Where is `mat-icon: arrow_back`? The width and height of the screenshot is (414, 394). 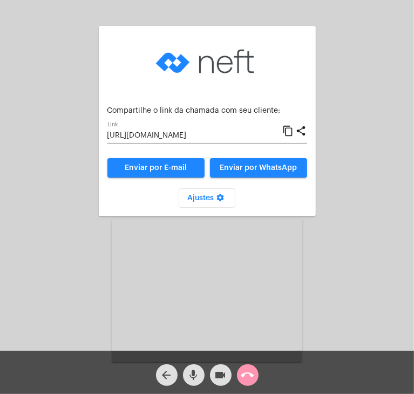
mat-icon: arrow_back is located at coordinates (167, 375).